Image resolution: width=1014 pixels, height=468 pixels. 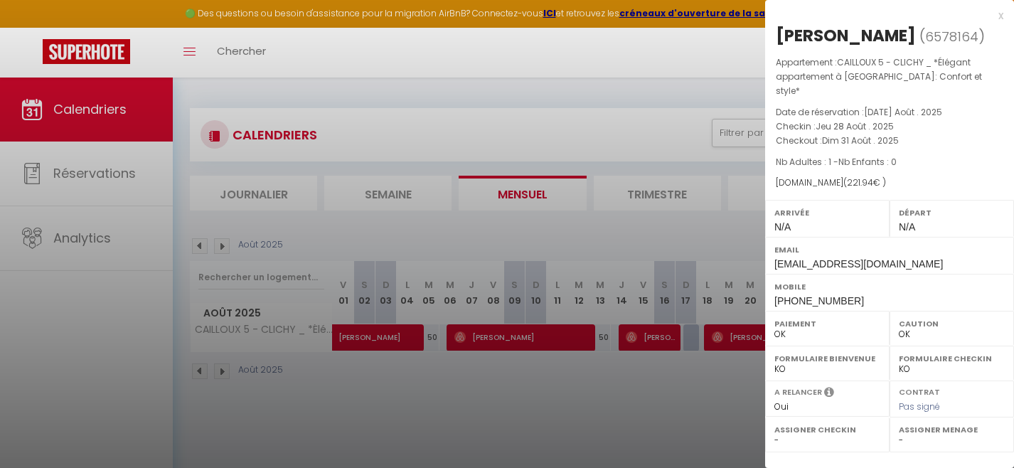 I want to click on label: Départ, so click(x=952, y=213).